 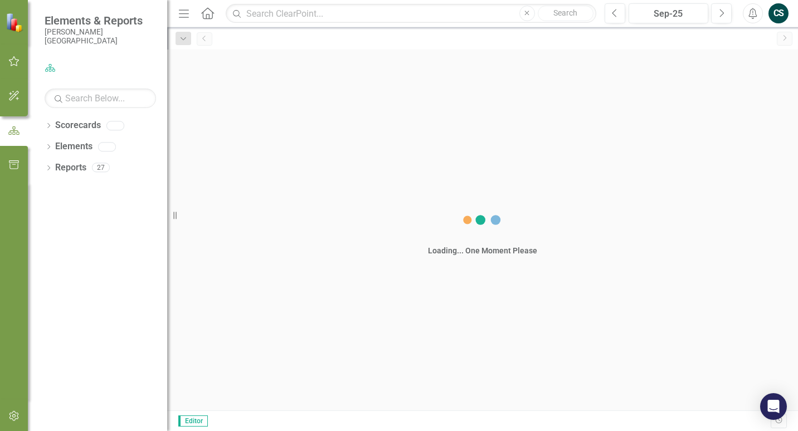 What do you see at coordinates (565, 13) in the screenshot?
I see `span: Search` at bounding box center [565, 13].